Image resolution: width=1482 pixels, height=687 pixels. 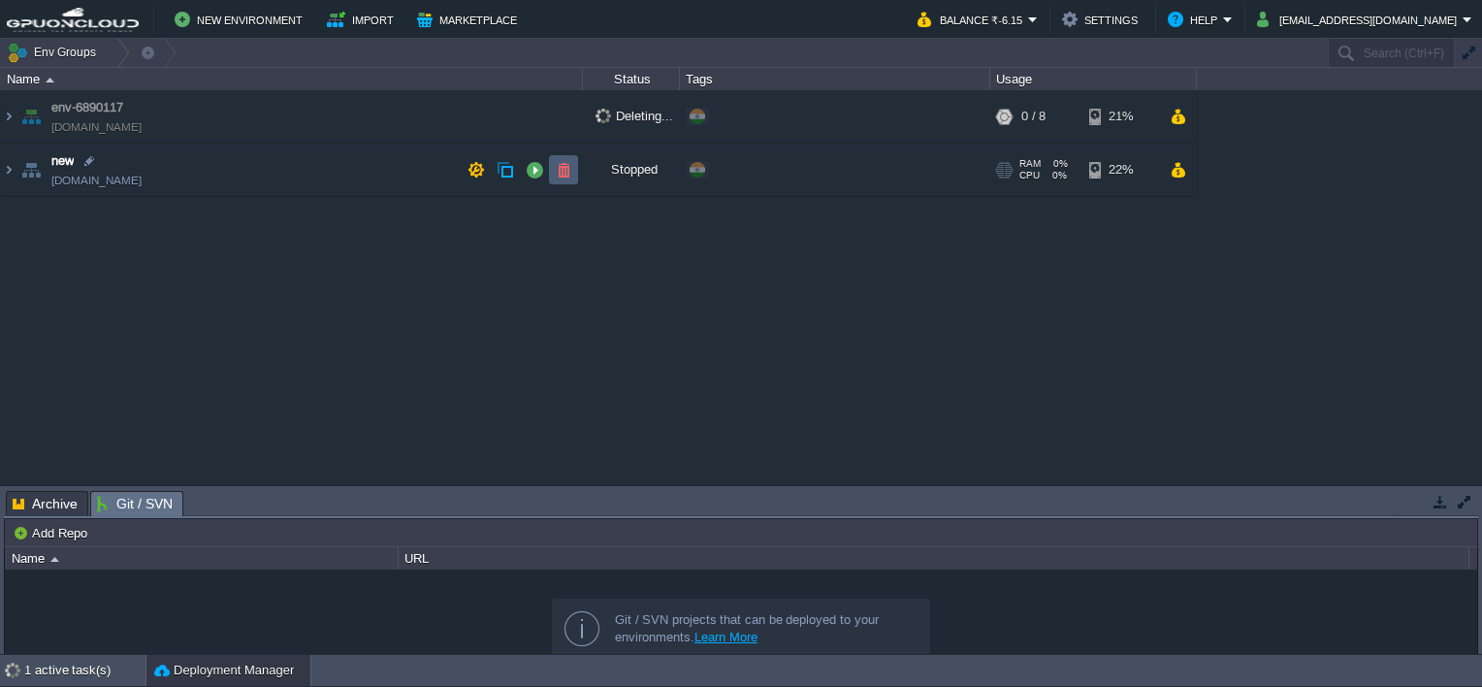 What do you see at coordinates (87, 108) in the screenshot?
I see `a: env-6890117` at bounding box center [87, 108].